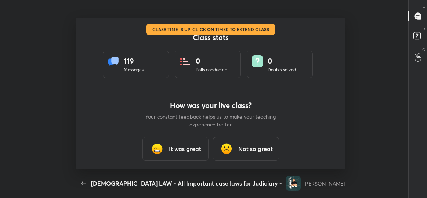  I want to click on h3: Not so great, so click(256, 149).